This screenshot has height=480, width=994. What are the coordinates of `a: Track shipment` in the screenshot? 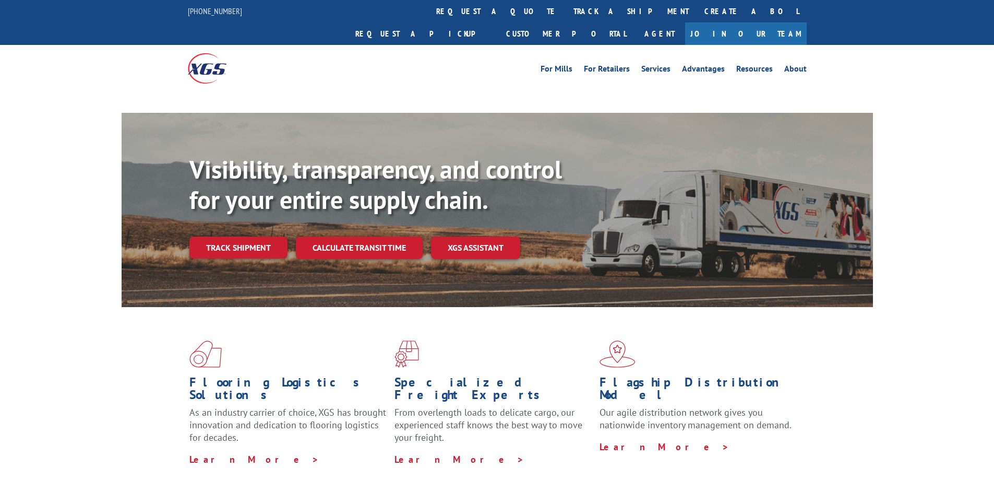 It's located at (238, 247).